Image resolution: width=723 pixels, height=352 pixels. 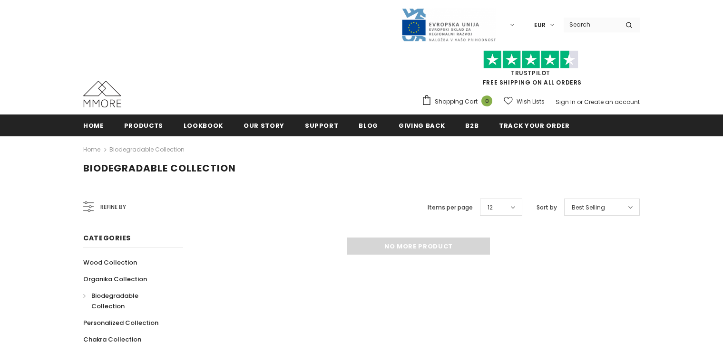 I want to click on span: Home, so click(x=93, y=126).